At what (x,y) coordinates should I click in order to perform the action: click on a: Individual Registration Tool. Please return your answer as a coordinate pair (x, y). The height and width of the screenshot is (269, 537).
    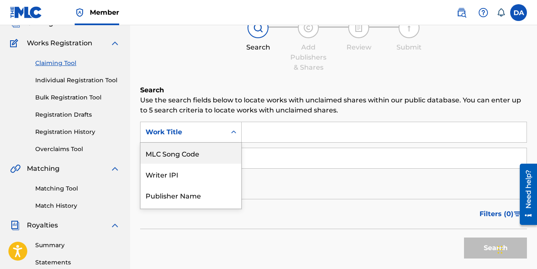
    Looking at the image, I should click on (78, 80).